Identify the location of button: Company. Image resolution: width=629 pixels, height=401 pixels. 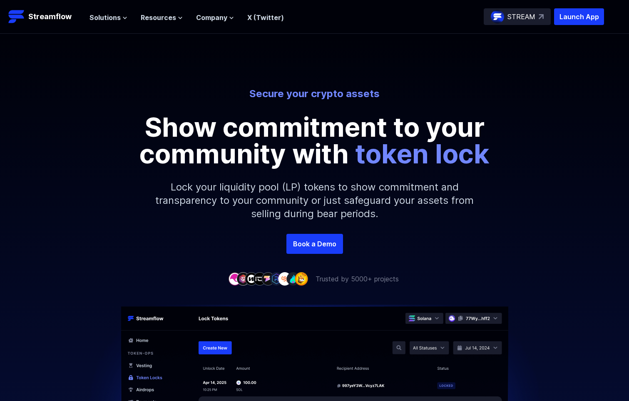
(215, 17).